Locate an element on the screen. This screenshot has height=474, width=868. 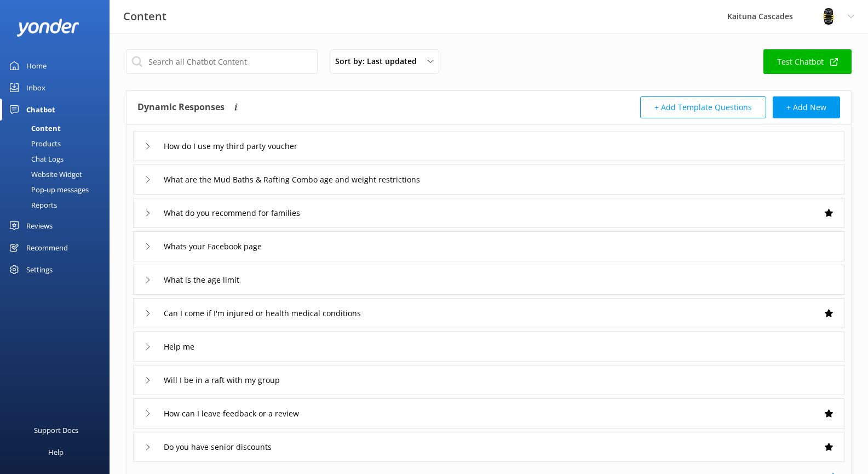
div: Help is located at coordinates (56, 452).